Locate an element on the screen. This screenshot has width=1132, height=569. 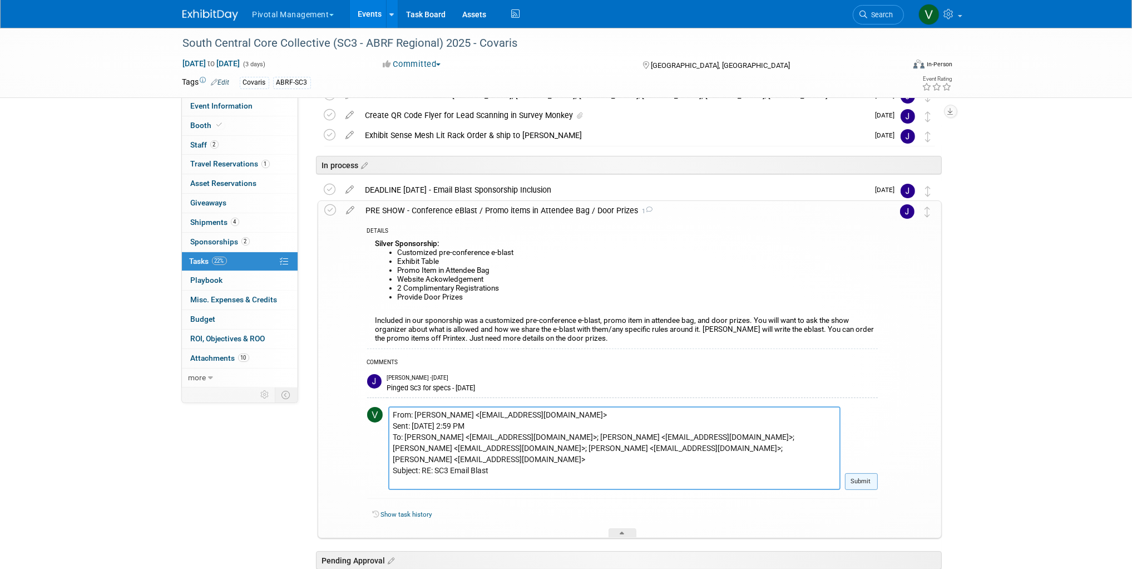
span: more is located at coordinates (197, 377).